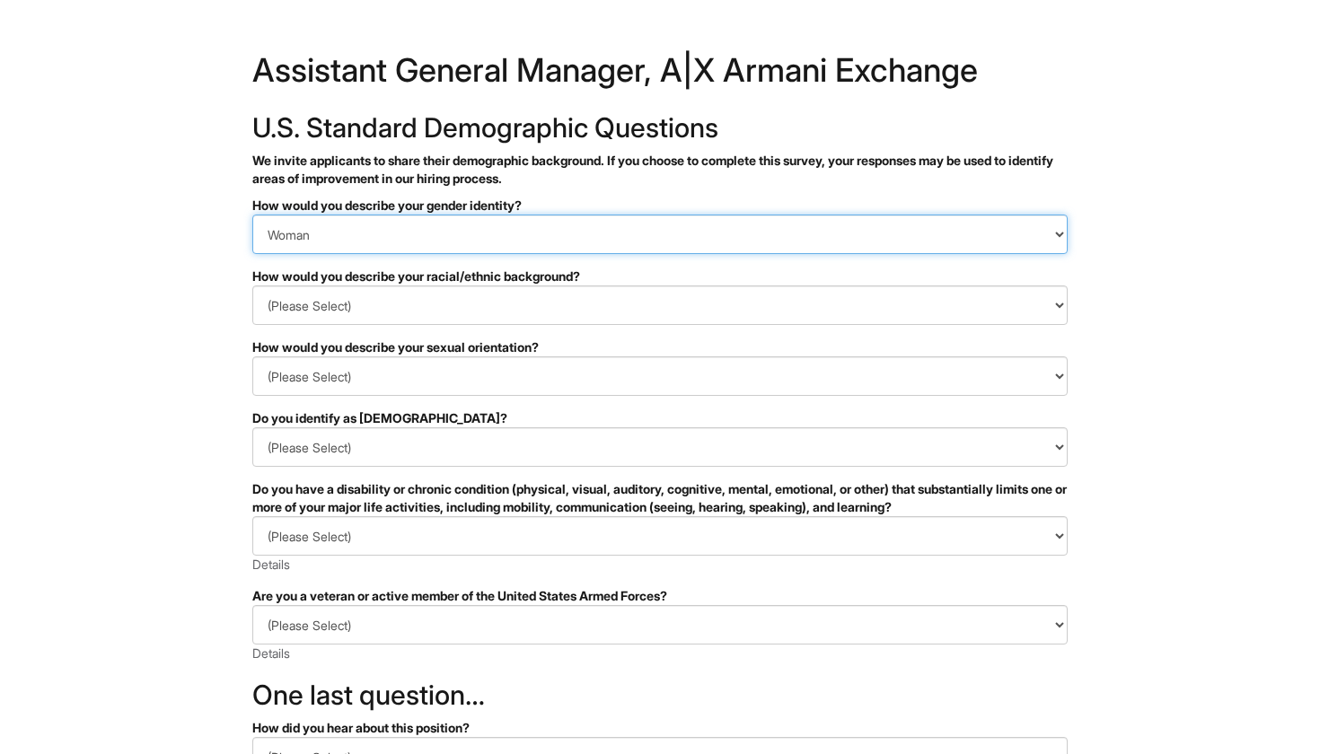 The height and width of the screenshot is (754, 1320). Describe the element at coordinates (660, 75) in the screenshot. I see `h1: Assistant General Manager, A|X Armani Exchange` at that location.